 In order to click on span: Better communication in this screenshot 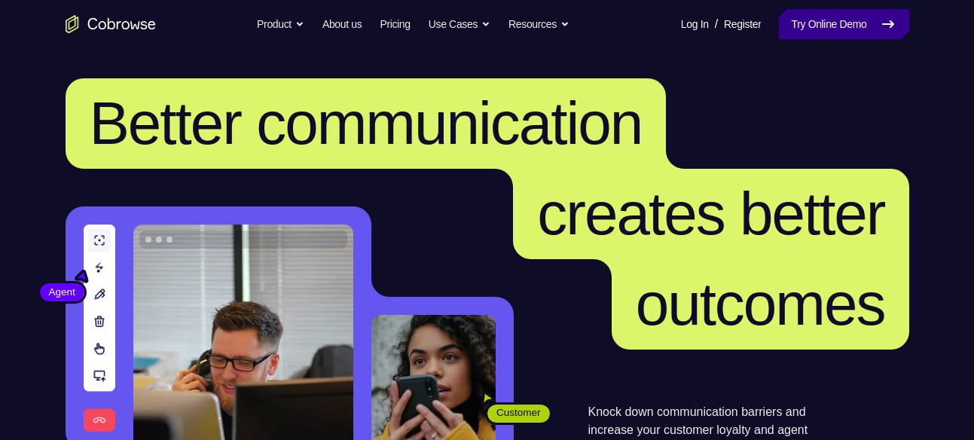, I will do `click(366, 123)`.